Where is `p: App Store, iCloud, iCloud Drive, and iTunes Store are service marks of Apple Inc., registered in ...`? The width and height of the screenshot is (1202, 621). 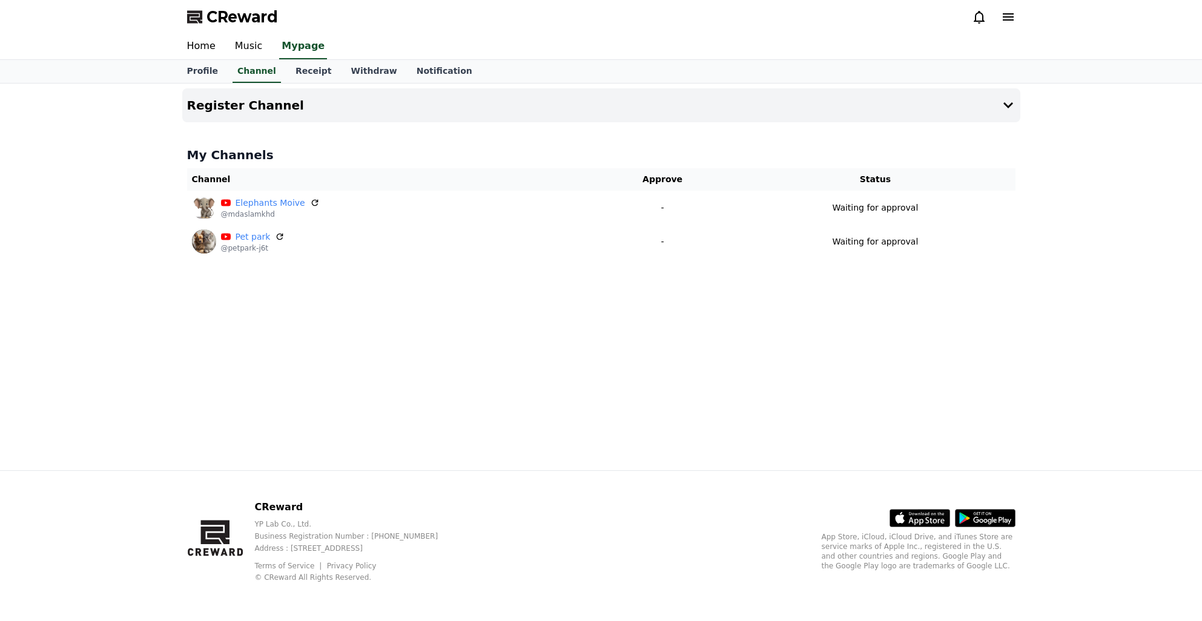
p: App Store, iCloud, iCloud Drive, and iTunes Store are service marks of Apple Inc., registered in ... is located at coordinates (919, 552).